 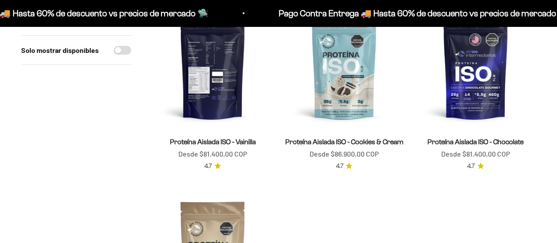 I want to click on a: Proteína Aislada ISO - Chocolate, so click(x=476, y=141).